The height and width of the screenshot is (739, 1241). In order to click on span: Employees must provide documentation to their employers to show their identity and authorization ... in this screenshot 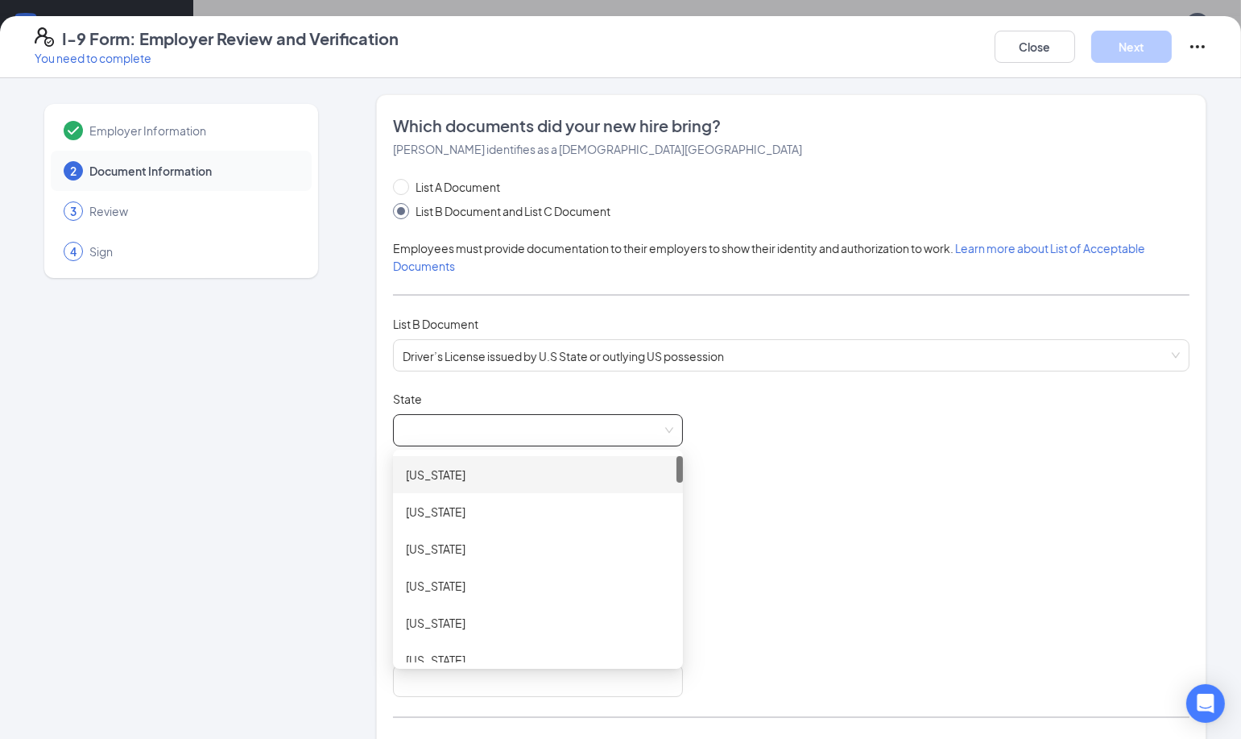, I will do `click(769, 257)`.